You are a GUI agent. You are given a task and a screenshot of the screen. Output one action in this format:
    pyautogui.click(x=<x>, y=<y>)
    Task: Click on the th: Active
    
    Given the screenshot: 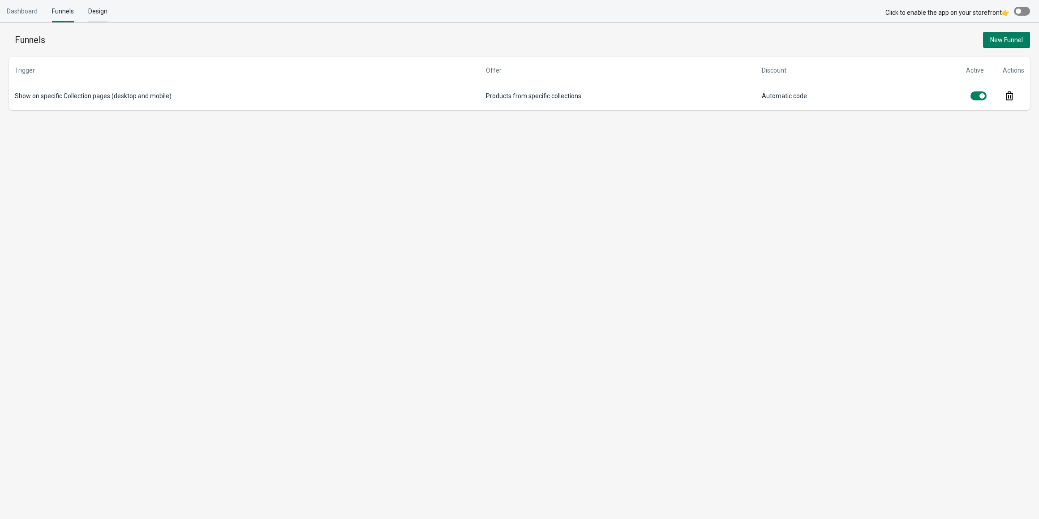 What is the action you would take?
    pyautogui.click(x=979, y=70)
    